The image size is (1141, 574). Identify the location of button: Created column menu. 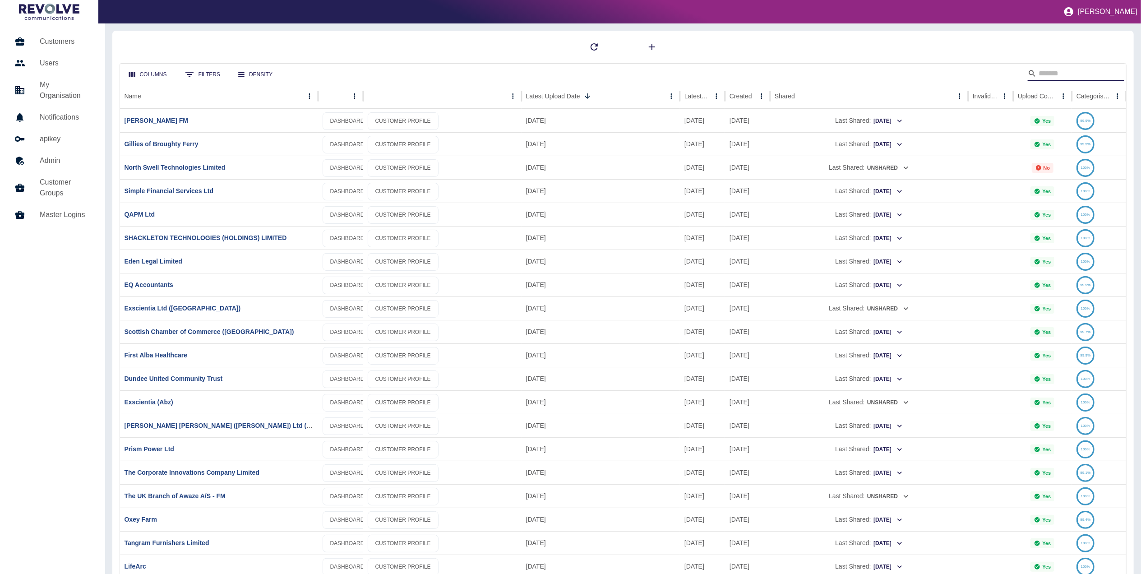
(761, 96).